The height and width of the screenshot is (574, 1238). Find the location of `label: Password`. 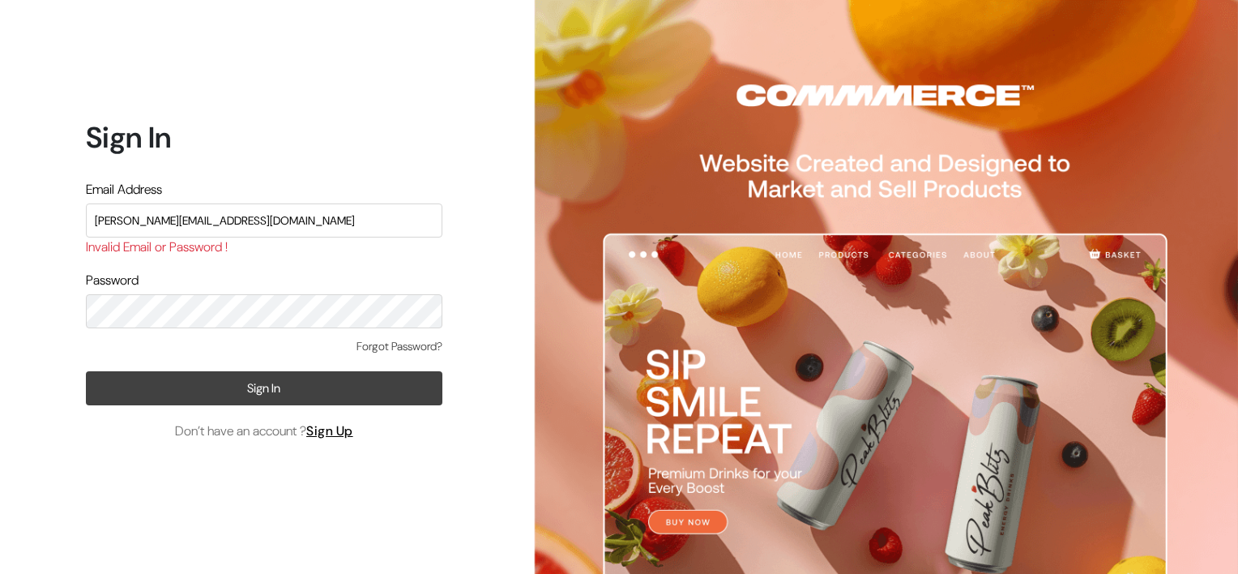

label: Password is located at coordinates (112, 280).